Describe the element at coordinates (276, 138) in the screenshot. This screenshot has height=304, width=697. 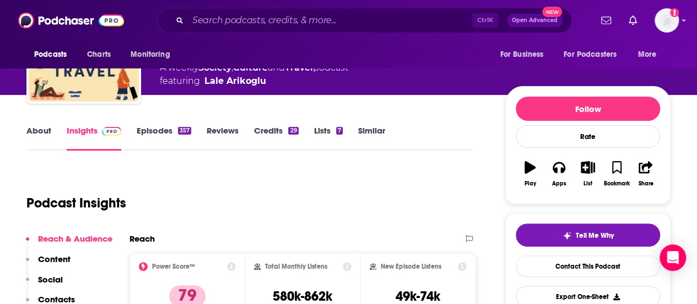
I see `a: Credits29` at that location.